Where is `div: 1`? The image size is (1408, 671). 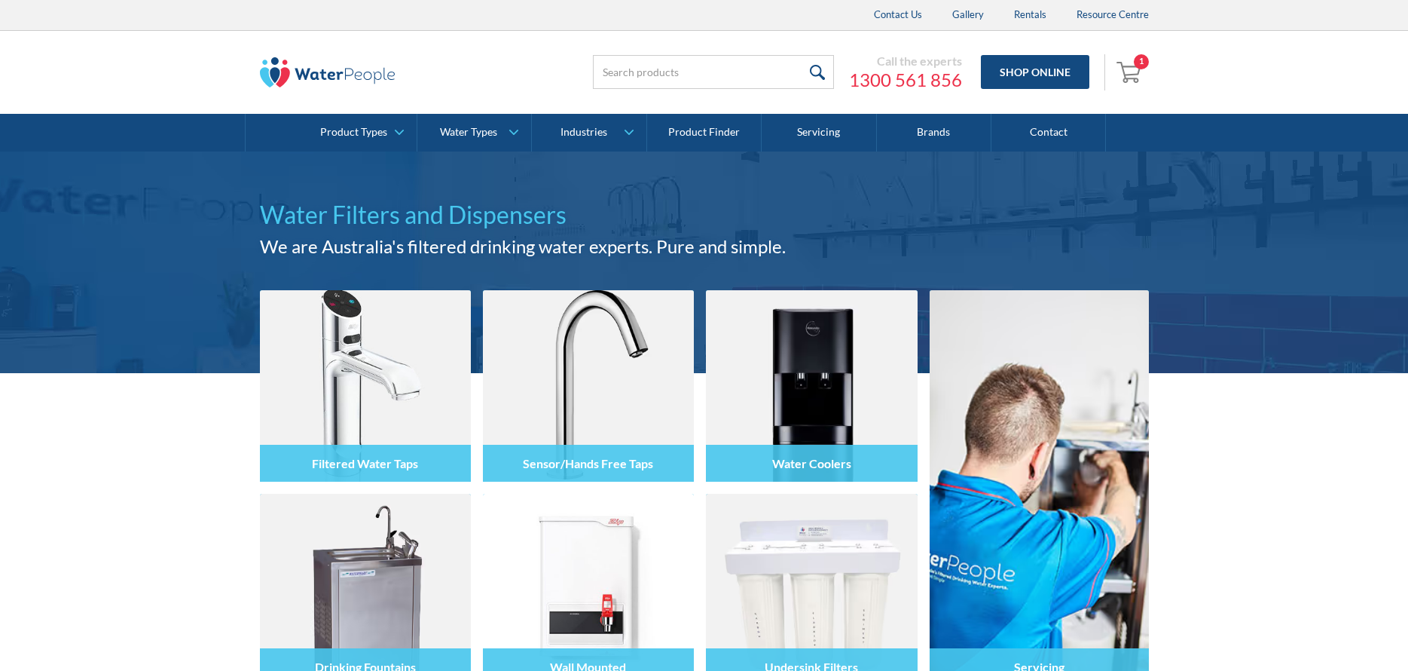 div: 1 is located at coordinates (1142, 62).